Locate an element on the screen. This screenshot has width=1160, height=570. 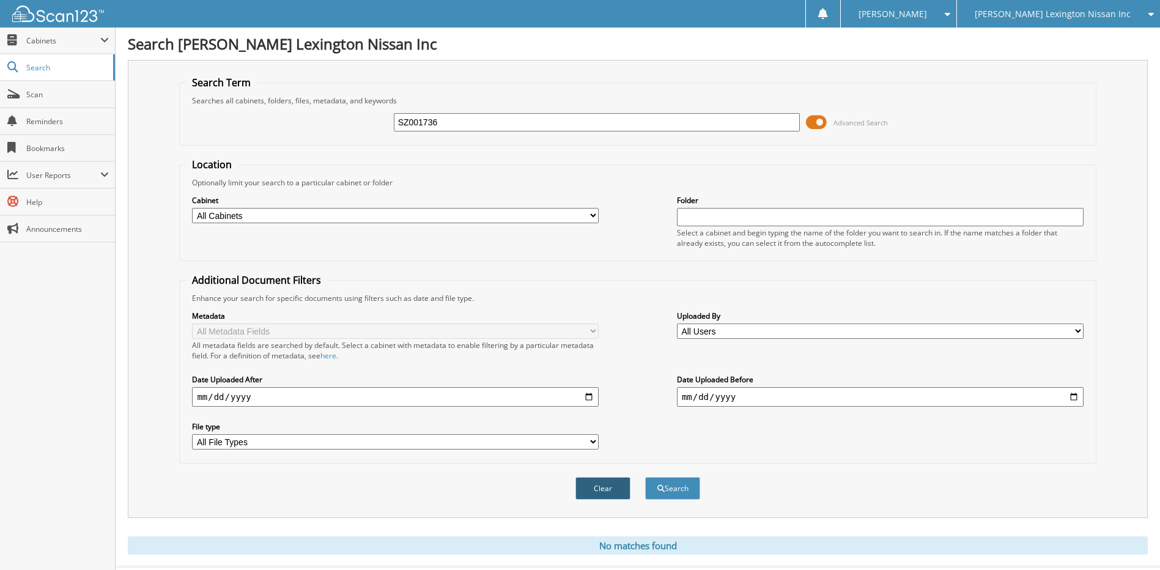
div: Select a cabinet and begin typing the name of the folder you want to search in. If the name match... is located at coordinates (880, 238).